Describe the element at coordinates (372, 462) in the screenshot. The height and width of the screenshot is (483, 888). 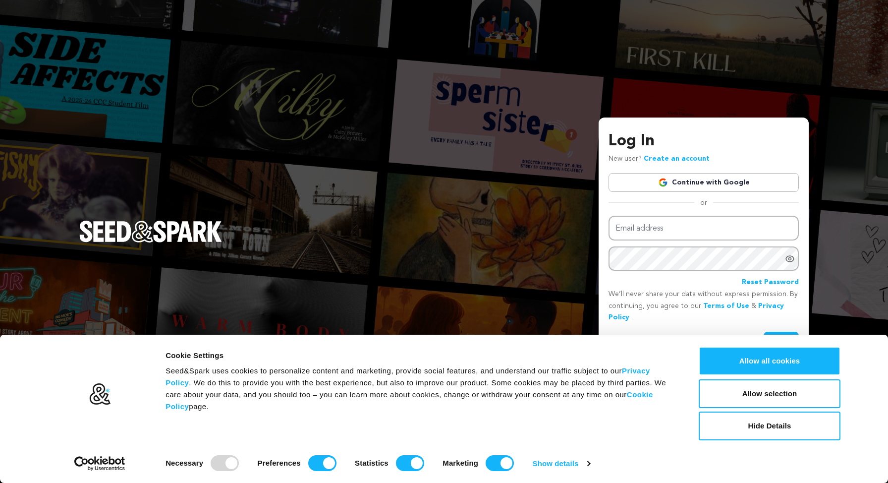
I see `strong: Statistics` at that location.